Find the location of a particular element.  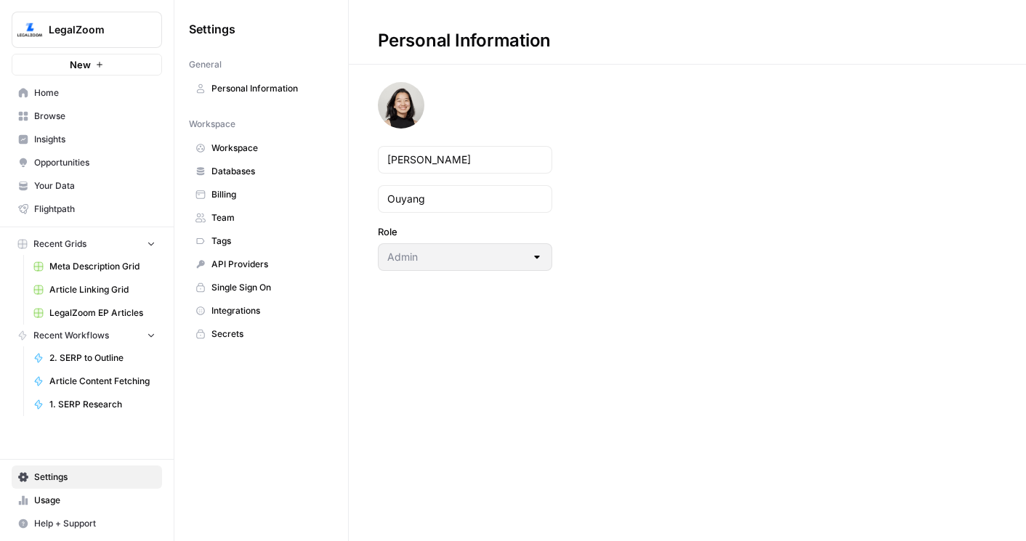

button: New is located at coordinates (86, 65).